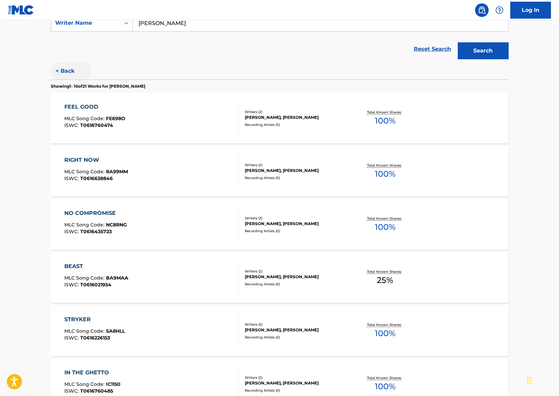  Describe the element at coordinates (21, 10) in the screenshot. I see `img: MLC Logo` at that location.